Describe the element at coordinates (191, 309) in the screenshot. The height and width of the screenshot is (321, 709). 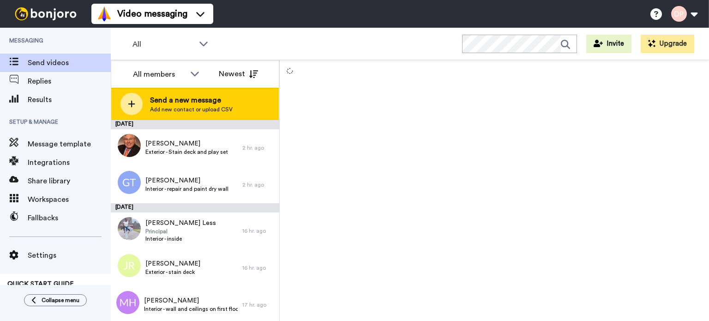
I see `span: Interior - wall and ceilings on first floor living room, dining & kitchen. Ceilings & walls in ha...` at that location.